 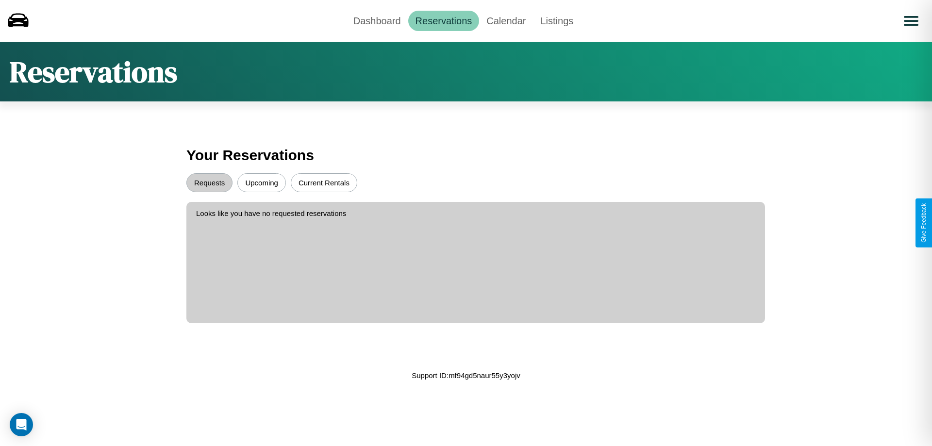 What do you see at coordinates (262, 182) in the screenshot?
I see `button: Upcoming` at bounding box center [262, 182].